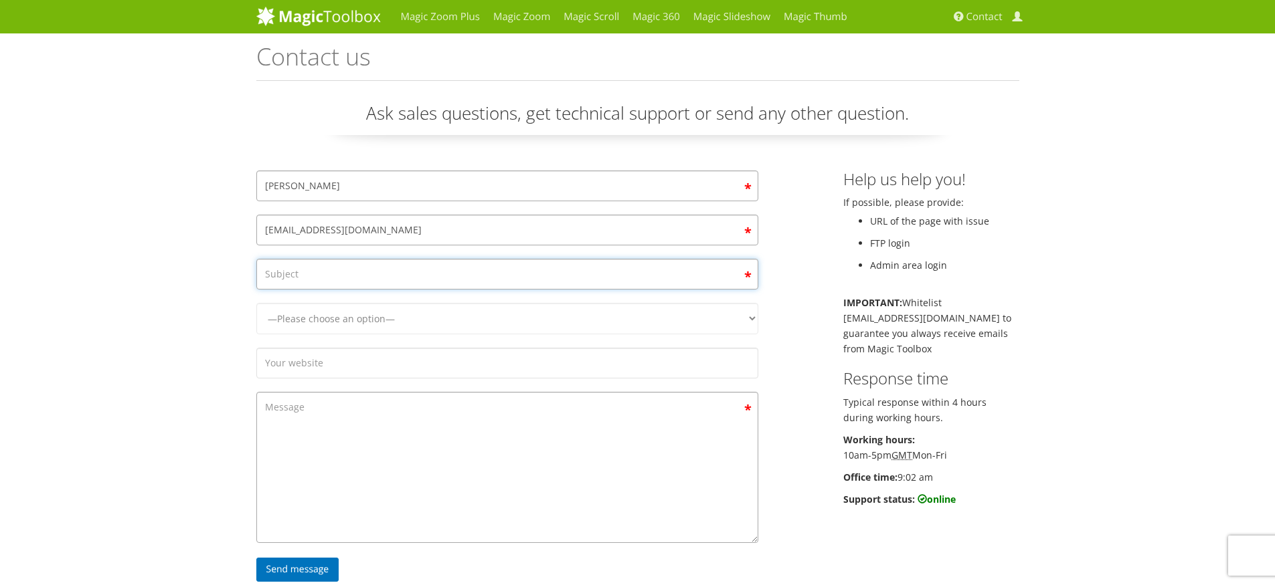 The image size is (1275, 585). I want to click on p: 9:02 am, so click(931, 477).